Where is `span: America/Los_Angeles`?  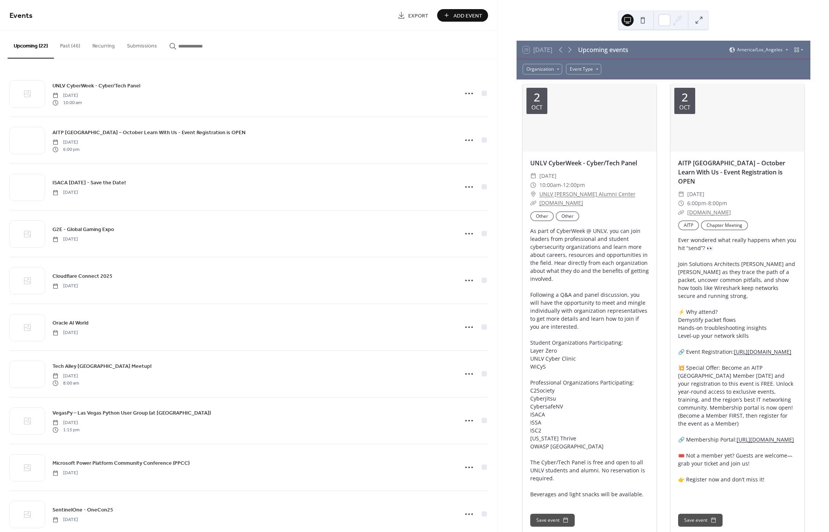
span: America/Los_Angeles is located at coordinates (760, 50).